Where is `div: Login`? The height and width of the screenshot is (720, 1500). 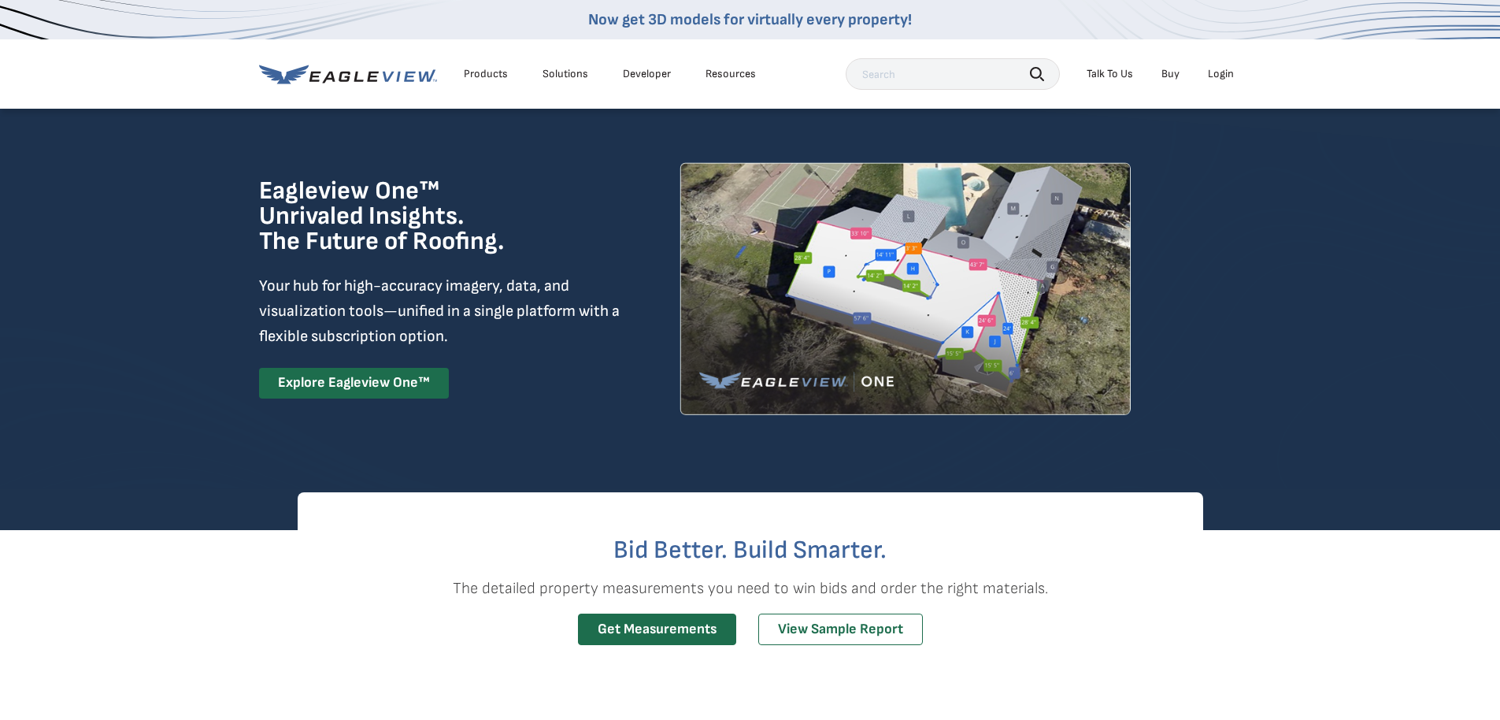 div: Login is located at coordinates (1220, 74).